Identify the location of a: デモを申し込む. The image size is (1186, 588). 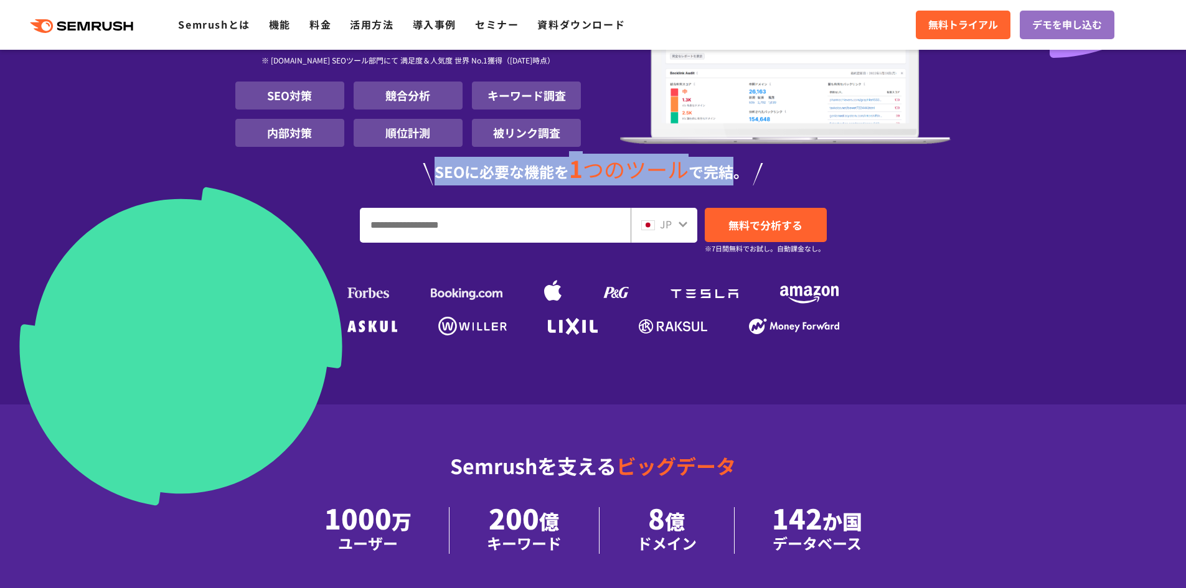
(1067, 25).